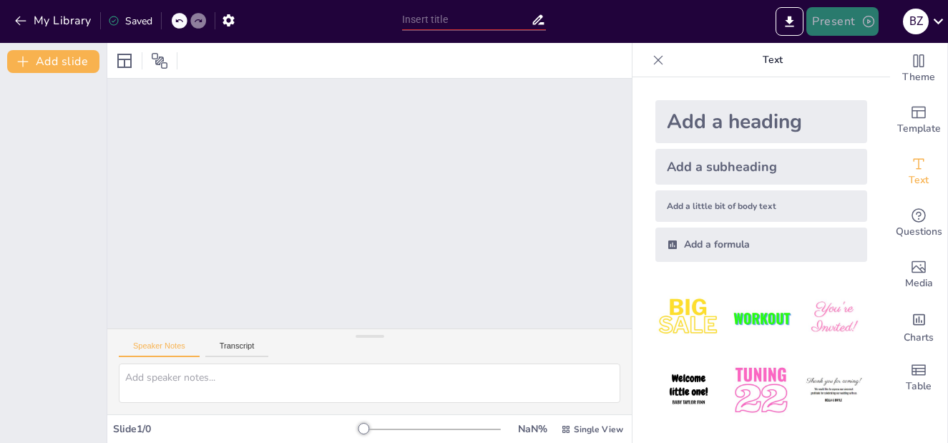 The height and width of the screenshot is (443, 948). Describe the element at coordinates (918, 275) in the screenshot. I see `div: Add images, graphics, shapes or video` at that location.